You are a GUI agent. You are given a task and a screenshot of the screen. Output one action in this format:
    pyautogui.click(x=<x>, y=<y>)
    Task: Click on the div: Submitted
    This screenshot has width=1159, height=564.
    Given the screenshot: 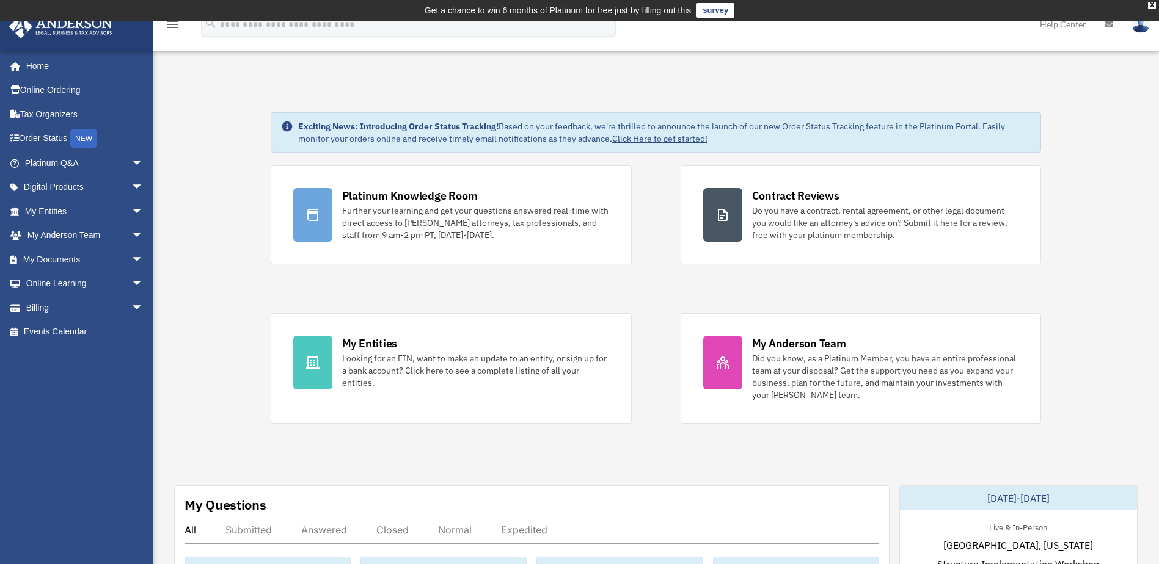 What is the action you would take?
    pyautogui.click(x=249, y=530)
    